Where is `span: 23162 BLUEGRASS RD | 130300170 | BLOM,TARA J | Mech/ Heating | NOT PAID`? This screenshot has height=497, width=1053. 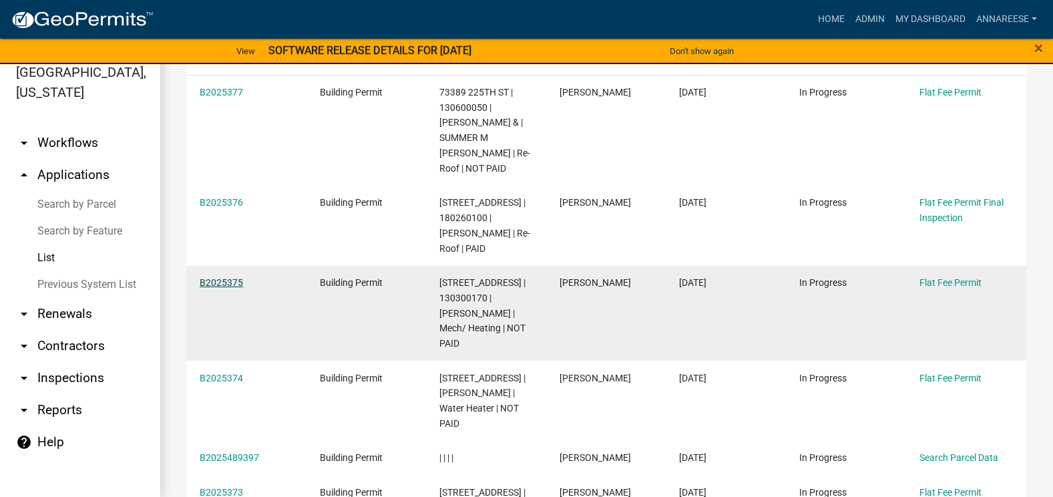
span: 23162 BLUEGRASS RD | 130300170 | BLOM,TARA J | Mech/ Heating | NOT PAID is located at coordinates (482, 312).